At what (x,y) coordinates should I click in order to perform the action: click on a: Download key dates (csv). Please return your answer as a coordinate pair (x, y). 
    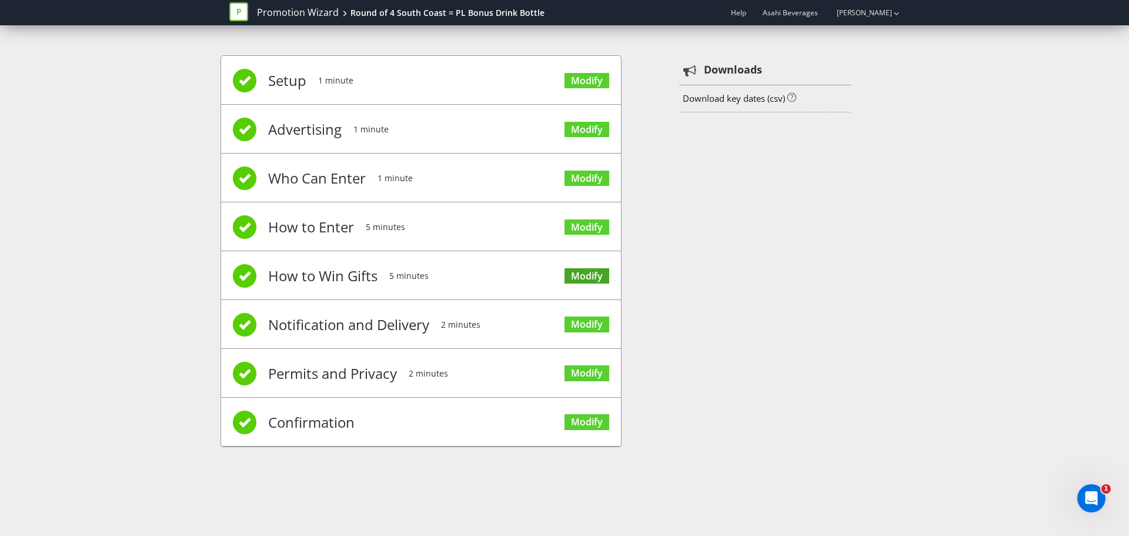
    Looking at the image, I should click on (734, 98).